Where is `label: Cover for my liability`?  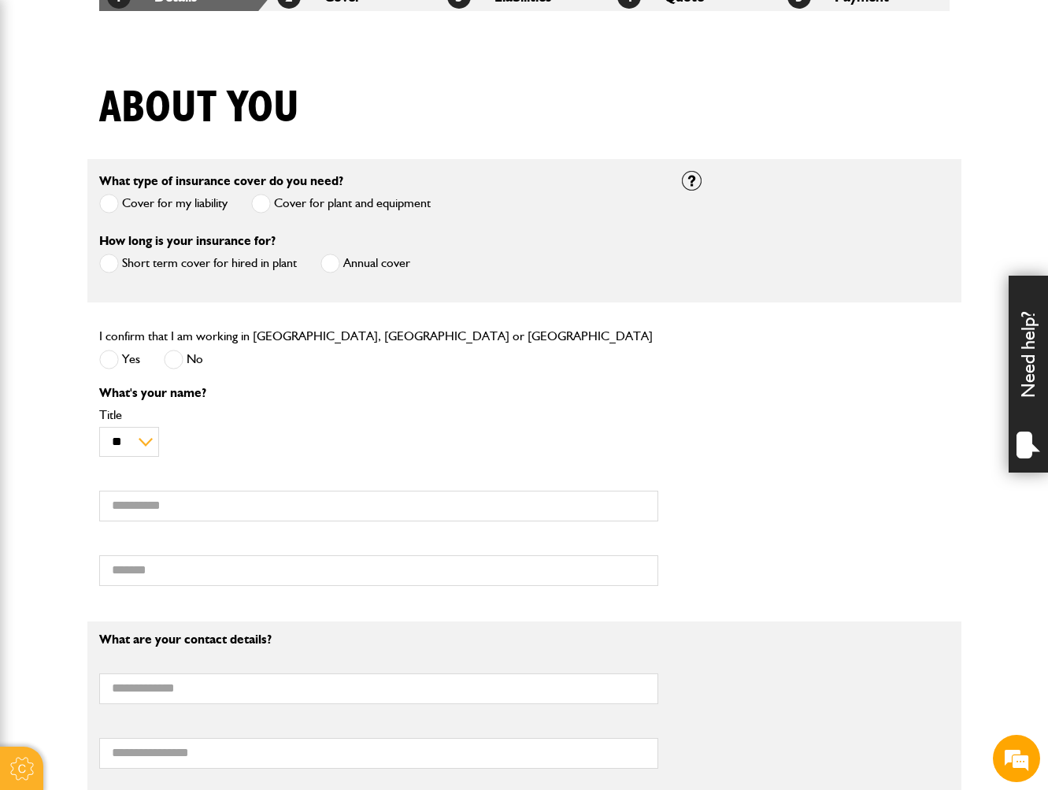 label: Cover for my liability is located at coordinates (163, 203).